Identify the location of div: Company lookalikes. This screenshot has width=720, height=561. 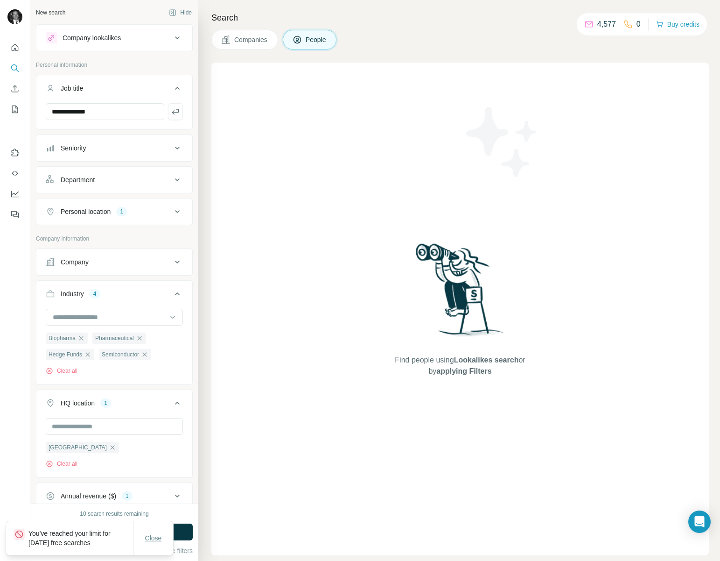
(91, 38).